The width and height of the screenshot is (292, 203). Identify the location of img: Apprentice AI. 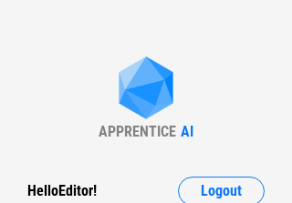
(146, 89).